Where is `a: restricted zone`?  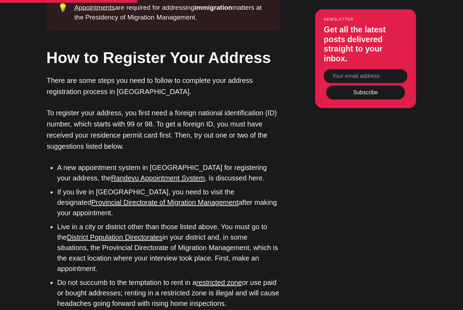 a: restricted zone is located at coordinates (219, 283).